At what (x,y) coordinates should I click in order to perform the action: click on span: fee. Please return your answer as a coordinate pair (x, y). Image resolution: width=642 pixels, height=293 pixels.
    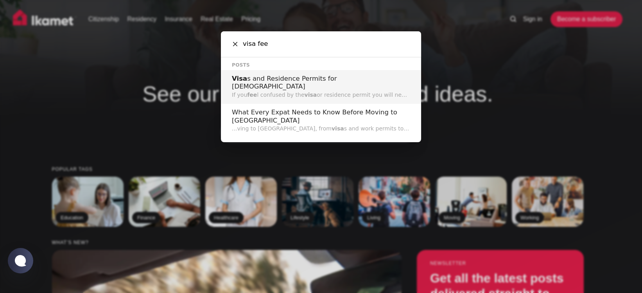
    Looking at the image, I should click on (252, 95).